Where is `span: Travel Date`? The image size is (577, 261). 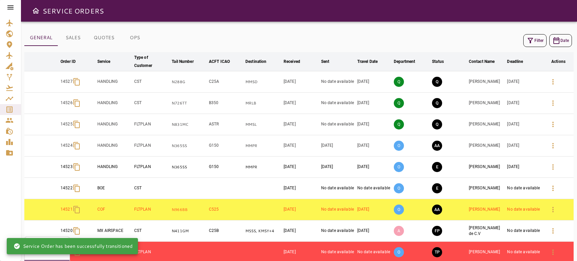 span: Travel Date is located at coordinates (372, 61).